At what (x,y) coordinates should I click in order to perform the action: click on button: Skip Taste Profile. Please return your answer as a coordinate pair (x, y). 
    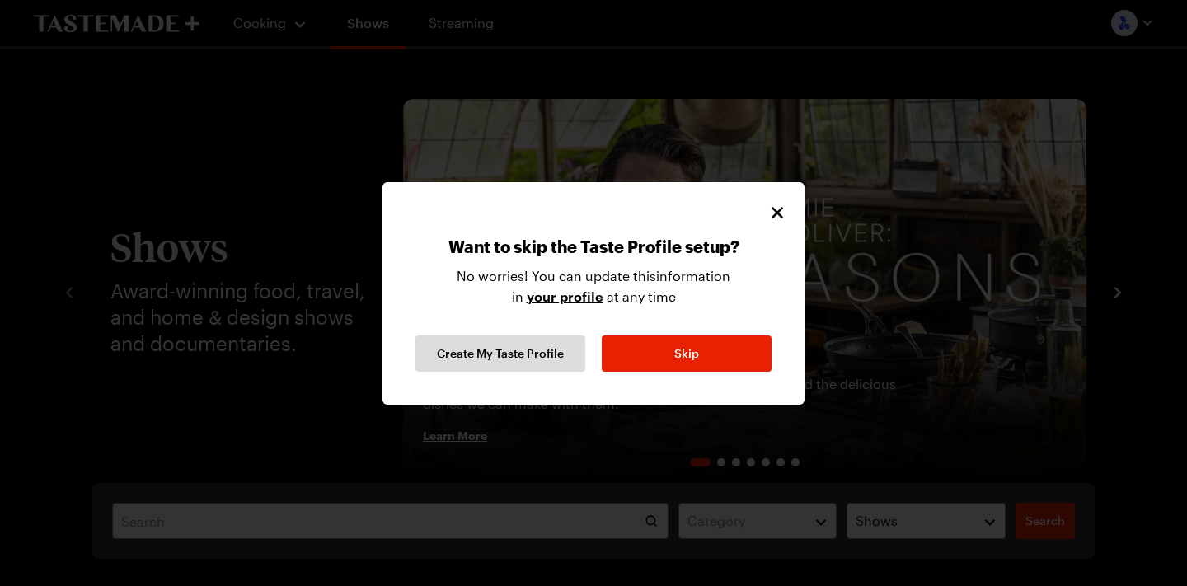
    Looking at the image, I should click on (687, 354).